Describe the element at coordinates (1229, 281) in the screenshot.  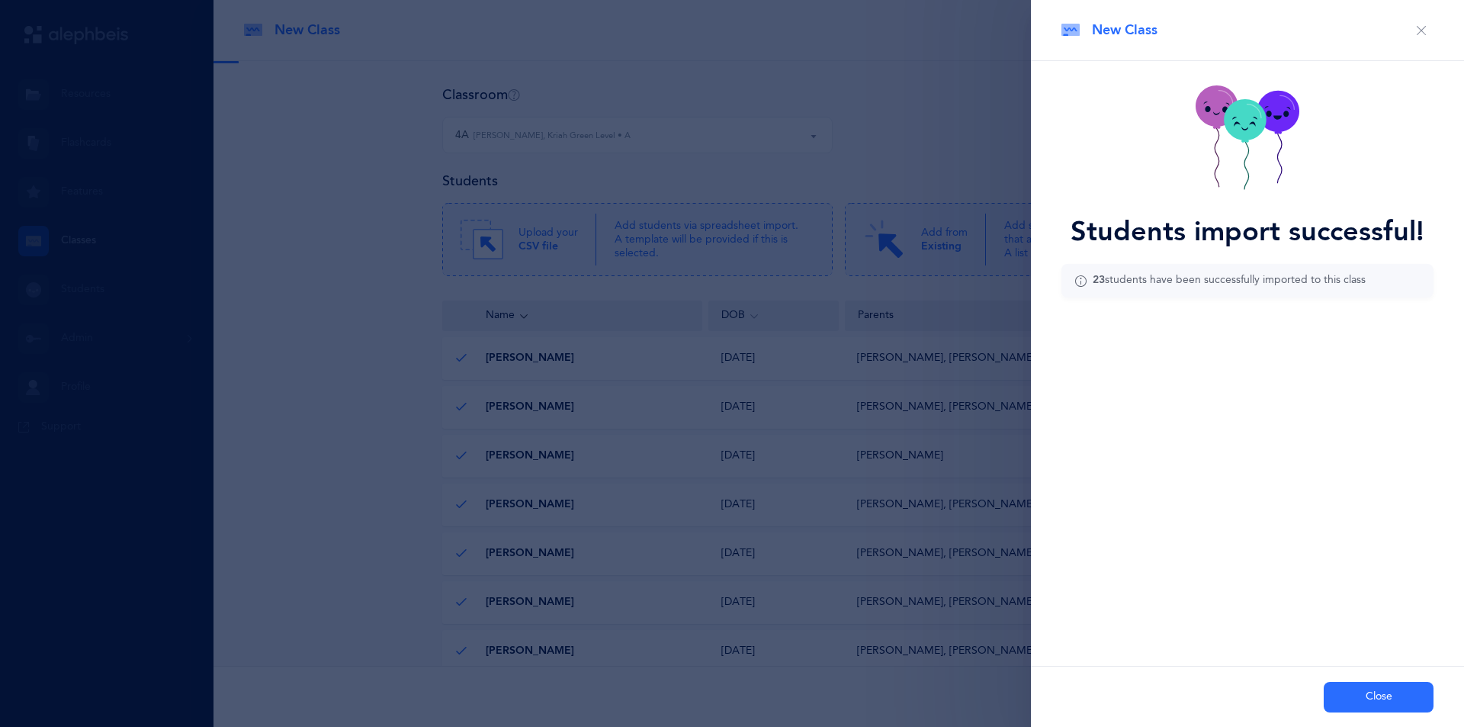
I see `div: students have been successfully imported to this class` at that location.